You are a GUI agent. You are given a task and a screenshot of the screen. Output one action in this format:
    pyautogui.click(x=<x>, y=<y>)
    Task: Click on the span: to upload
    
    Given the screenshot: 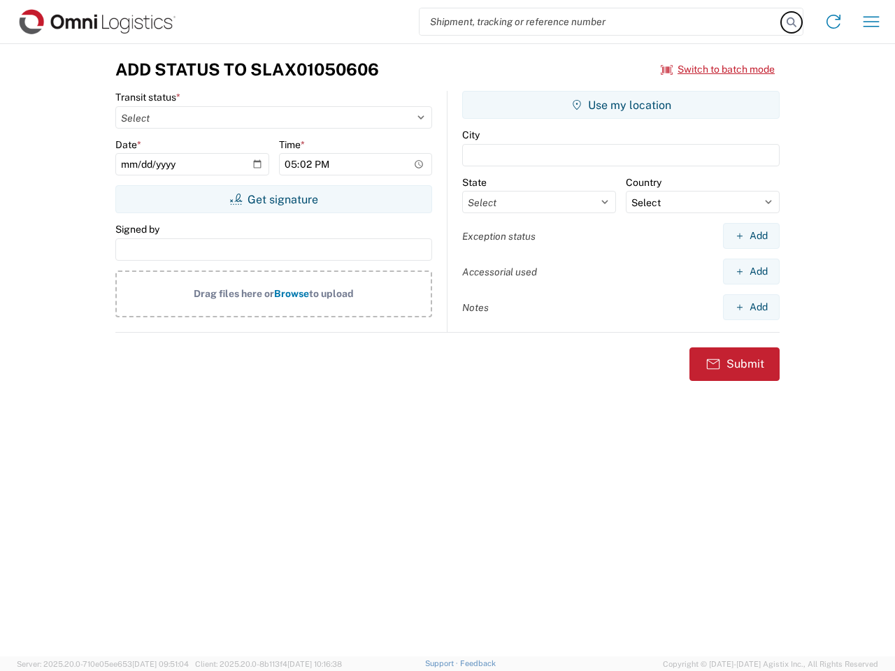 What is the action you would take?
    pyautogui.click(x=331, y=294)
    